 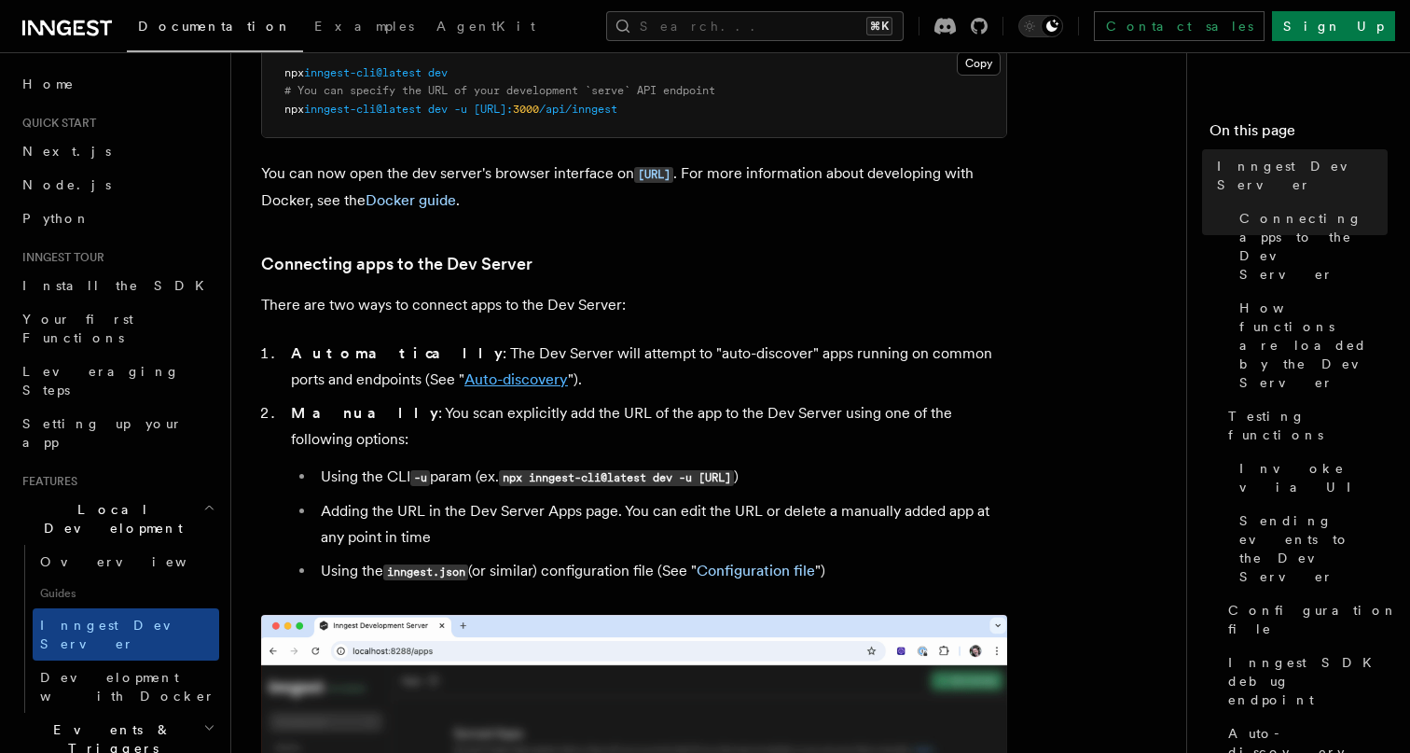 What do you see at coordinates (1304, 681) in the screenshot?
I see `a: Inngest SDK debug endpoint` at bounding box center [1304, 681].